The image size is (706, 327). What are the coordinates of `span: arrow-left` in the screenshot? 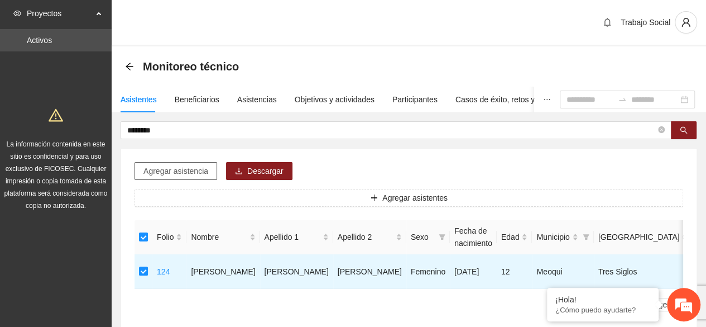 It's located at (130, 66).